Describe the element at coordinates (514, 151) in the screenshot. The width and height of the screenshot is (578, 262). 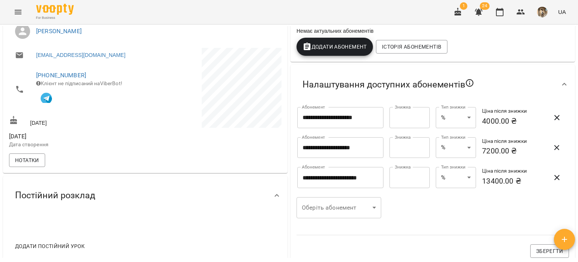
I see `h6: 7200.00 ₴` at that location.